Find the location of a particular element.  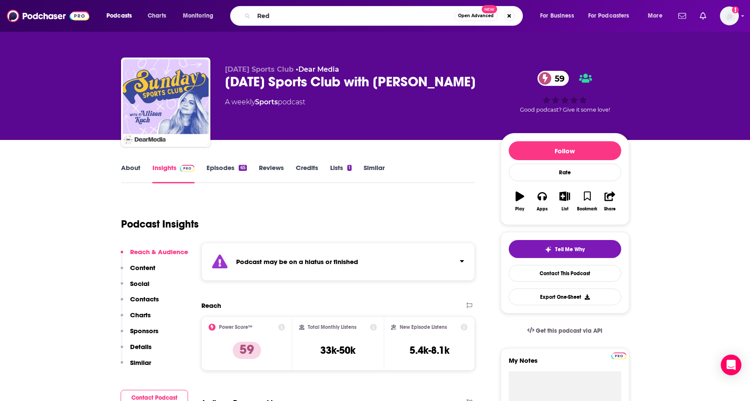

button: Show profile menu is located at coordinates (729, 16).